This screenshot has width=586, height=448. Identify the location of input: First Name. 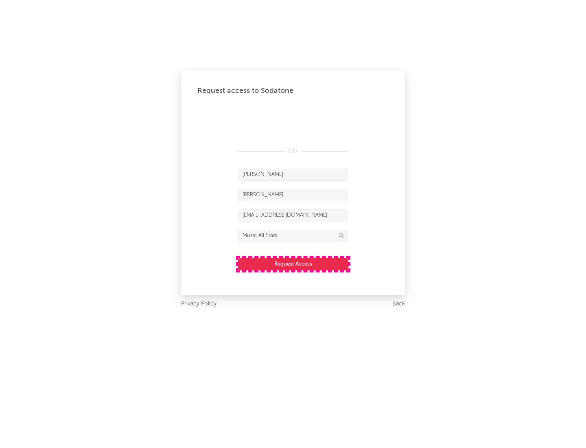
(293, 175).